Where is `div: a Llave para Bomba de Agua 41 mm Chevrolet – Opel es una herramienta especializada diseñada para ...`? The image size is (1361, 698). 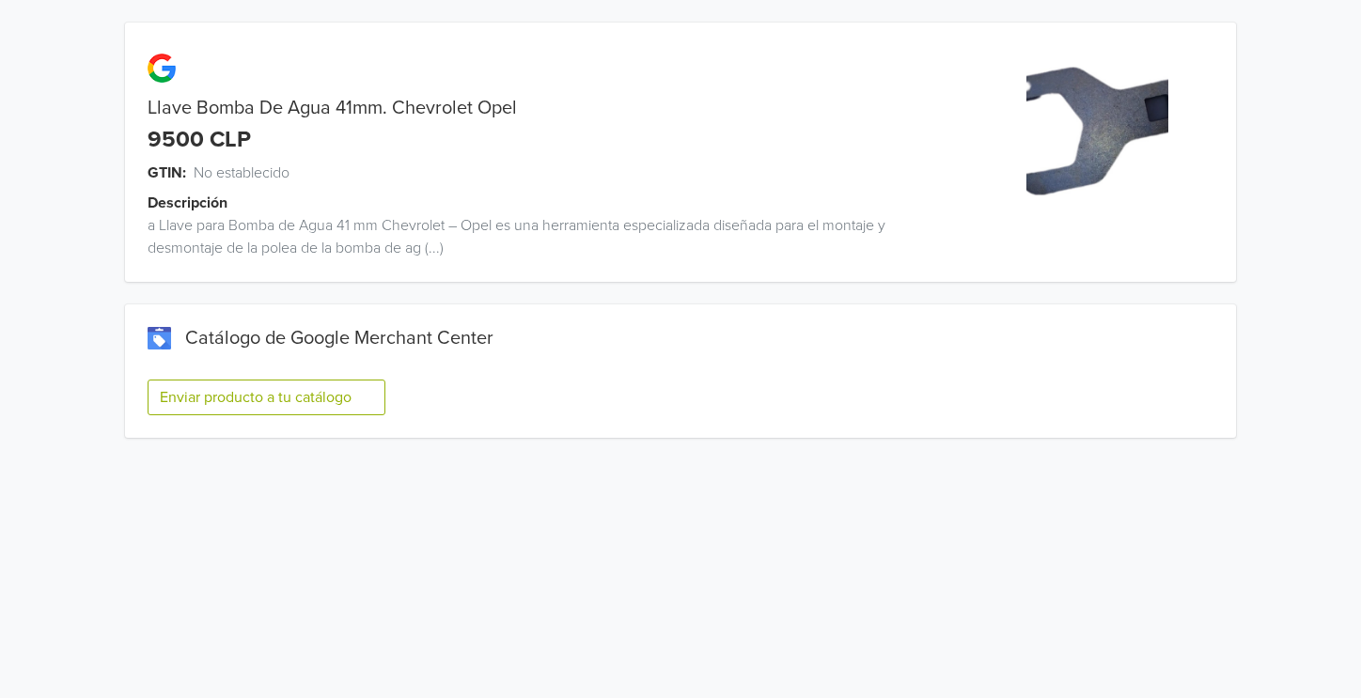 div: a Llave para Bomba de Agua 41 mm Chevrolet – Opel es una herramienta especializada diseñada para ... is located at coordinates (541, 237).